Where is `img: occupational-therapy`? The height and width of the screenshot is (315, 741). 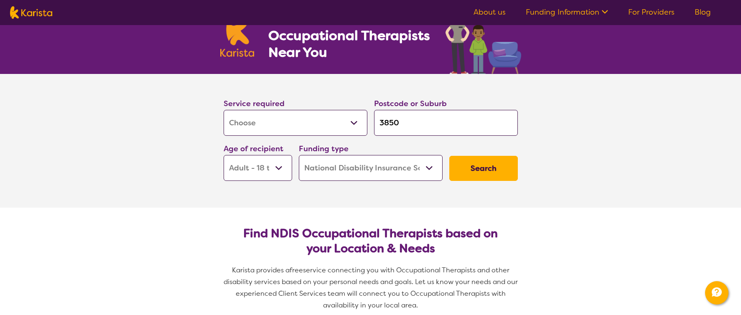 img: occupational-therapy is located at coordinates (483, 37).